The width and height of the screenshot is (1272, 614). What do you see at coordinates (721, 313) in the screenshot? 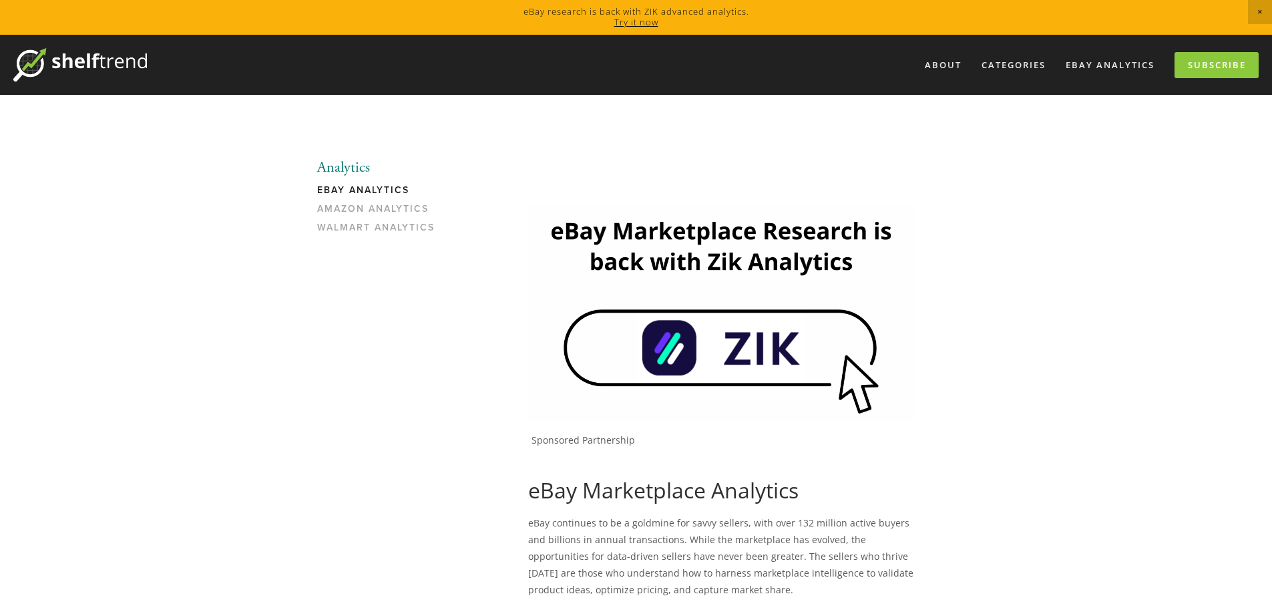
I see `a: Zik Analytics Sponsored Ad` at bounding box center [721, 313].